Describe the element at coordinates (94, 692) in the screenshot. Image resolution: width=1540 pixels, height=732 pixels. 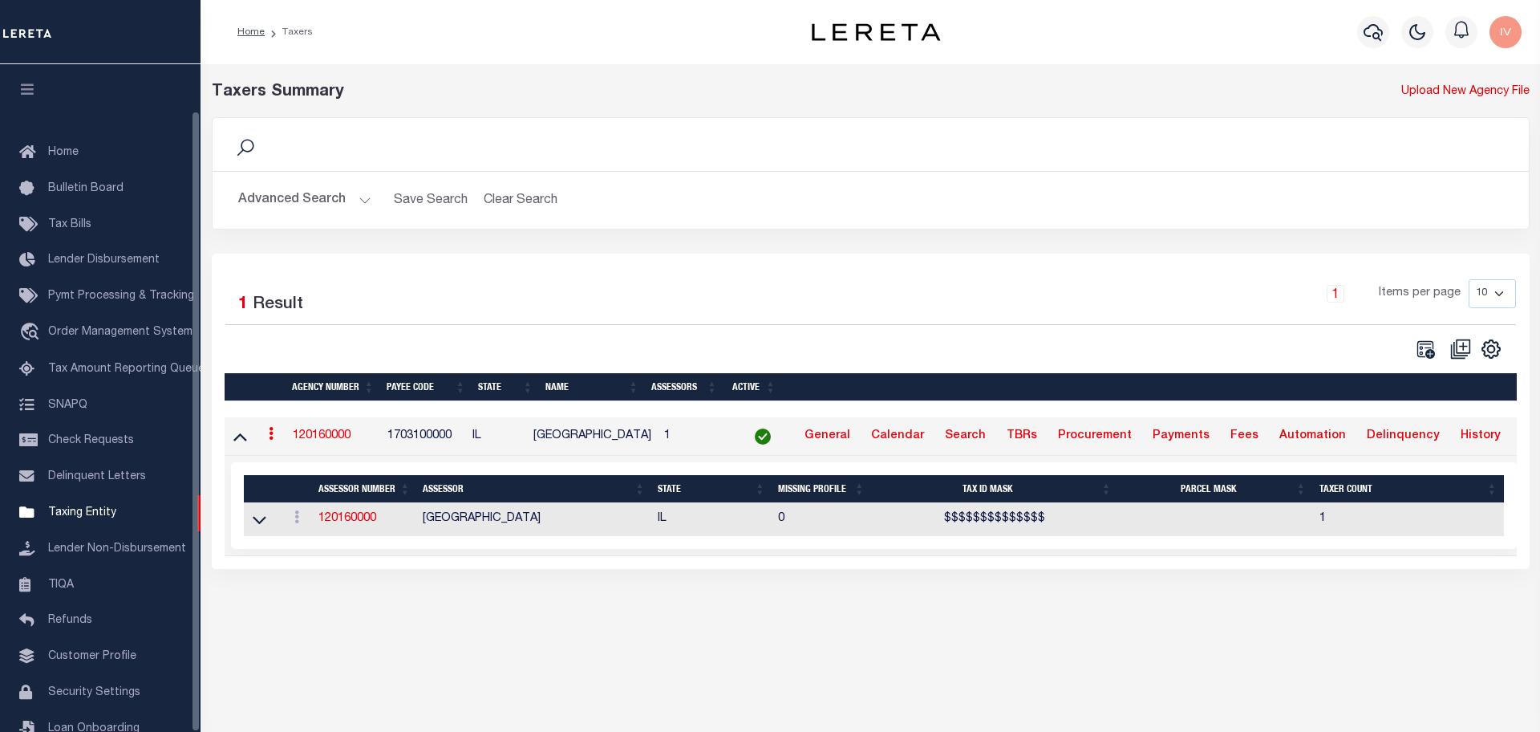
I see `span: Security Settings` at that location.